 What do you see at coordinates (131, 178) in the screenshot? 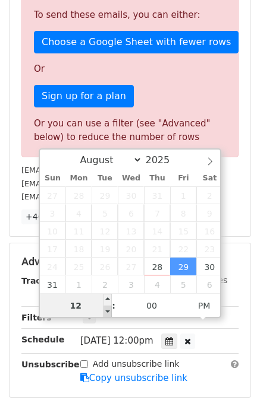
I see `span: Wed` at bounding box center [131, 178].